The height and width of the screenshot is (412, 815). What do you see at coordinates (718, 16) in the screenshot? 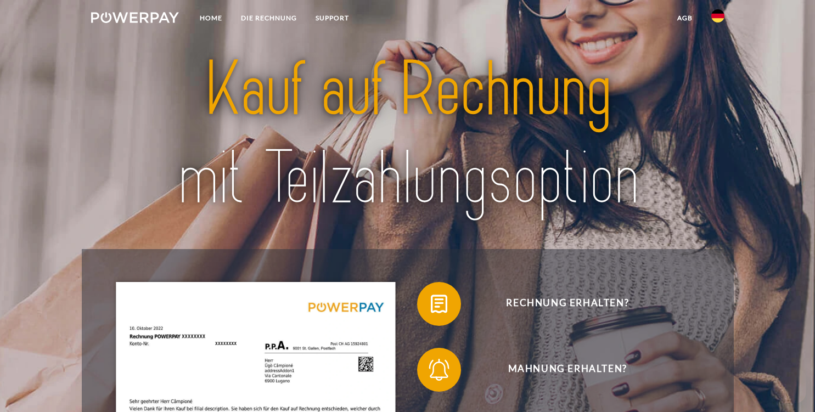
I see `img: de` at bounding box center [718, 16].